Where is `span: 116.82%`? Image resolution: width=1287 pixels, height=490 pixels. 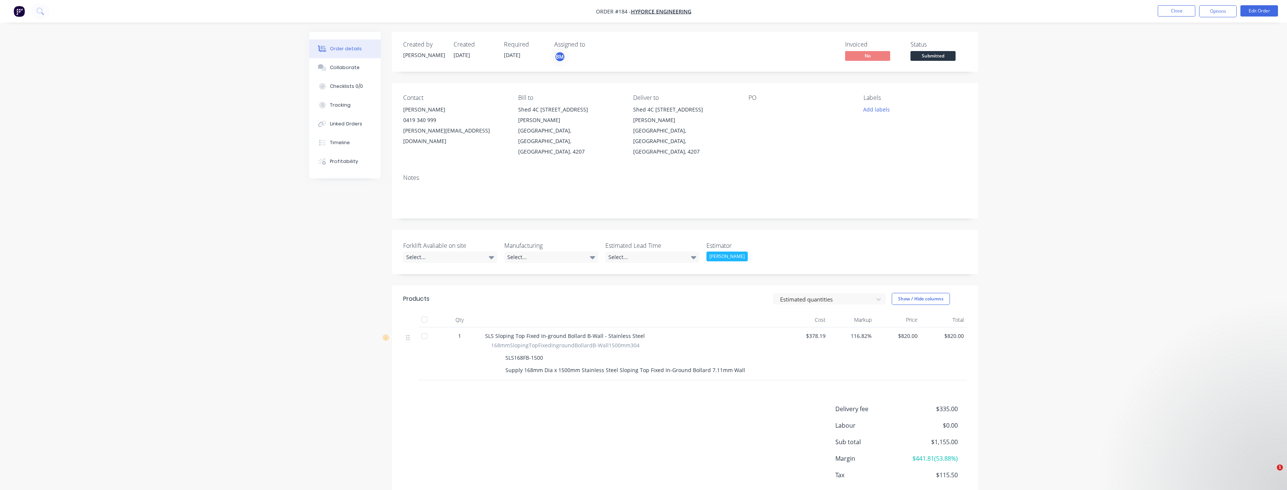 span: 116.82% is located at coordinates (851, 336).